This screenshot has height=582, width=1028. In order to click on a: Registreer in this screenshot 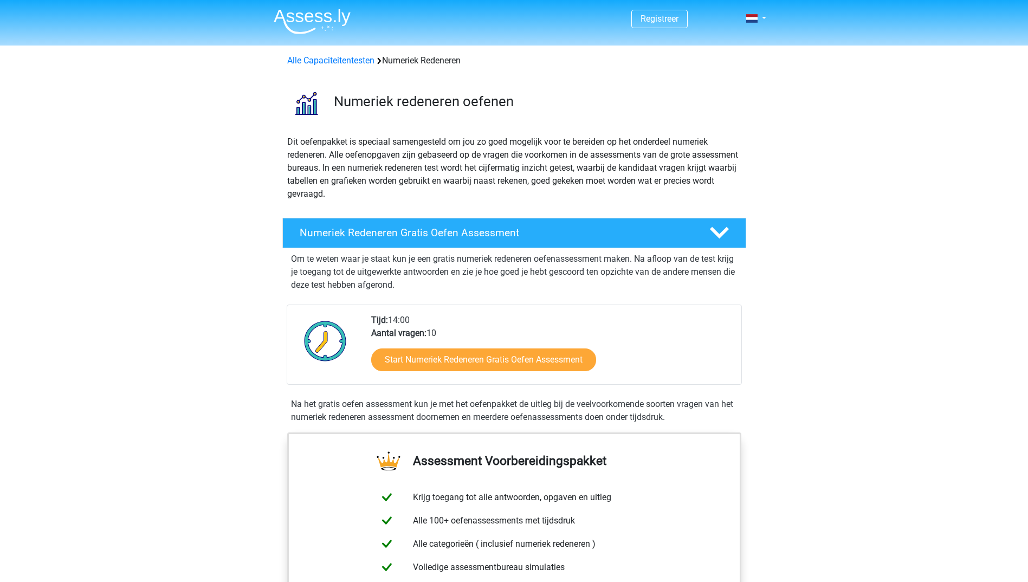, I will do `click(660, 18)`.